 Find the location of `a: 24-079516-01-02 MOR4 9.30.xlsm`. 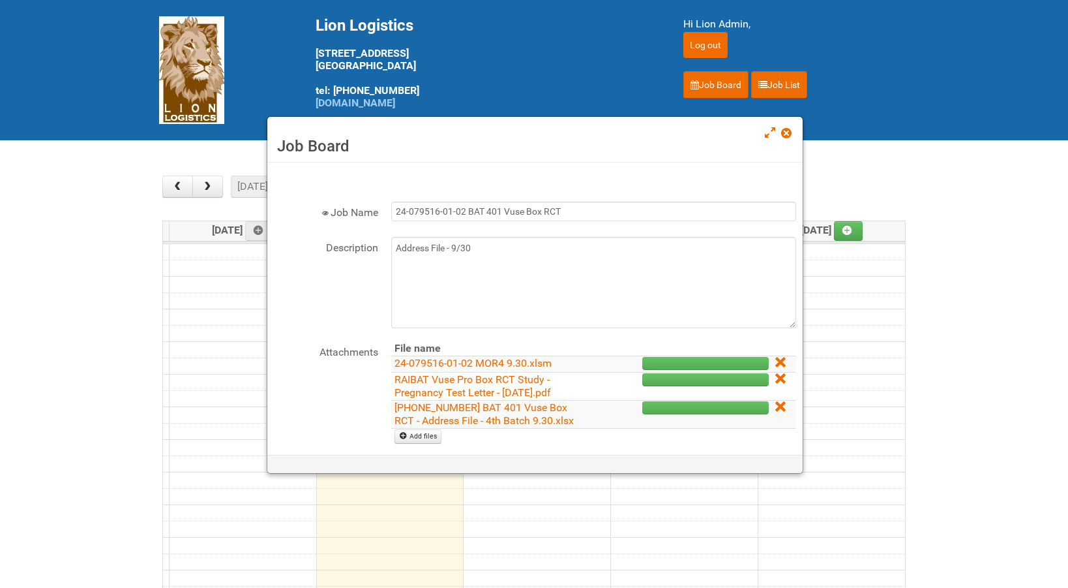

a: 24-079516-01-02 MOR4 9.30.xlsm is located at coordinates (473, 363).